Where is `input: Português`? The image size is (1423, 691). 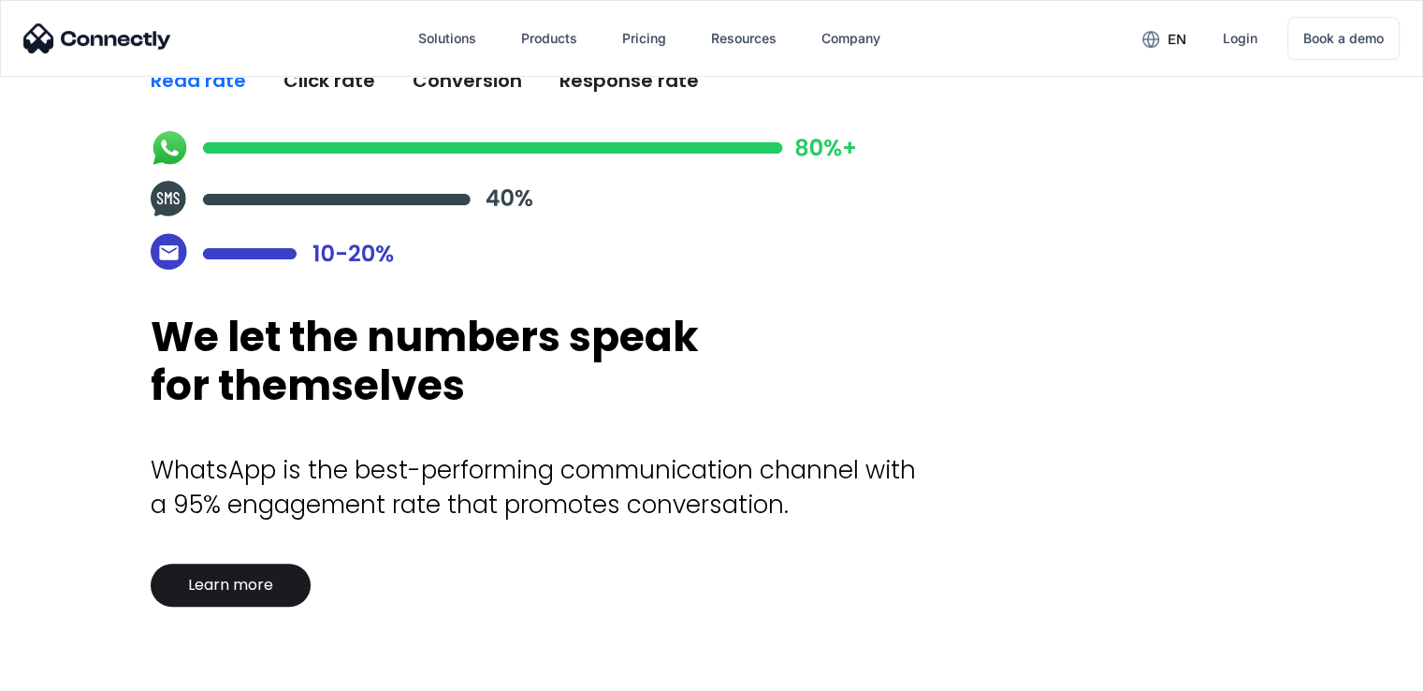 input: Português is located at coordinates (10, 164).